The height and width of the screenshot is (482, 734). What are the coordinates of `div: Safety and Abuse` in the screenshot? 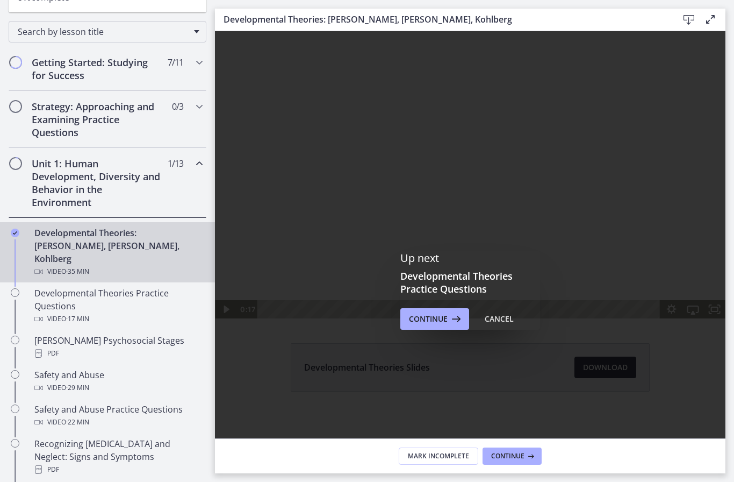 It's located at (118, 381).